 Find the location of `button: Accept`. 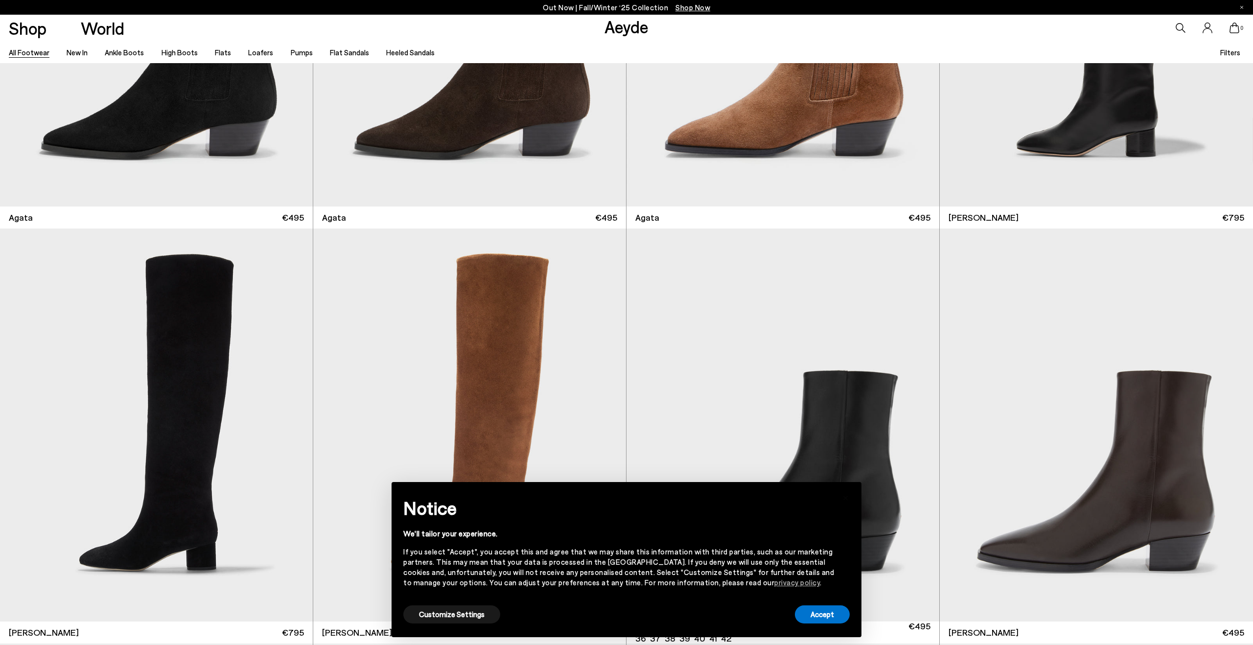

button: Accept is located at coordinates (822, 614).